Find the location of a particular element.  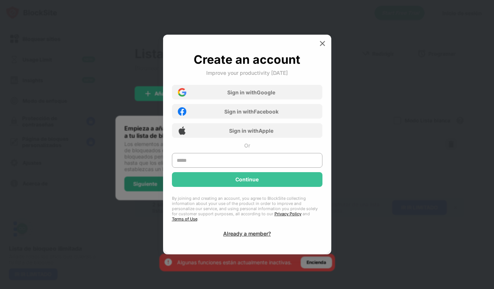

div: Sign in with Google is located at coordinates (251, 92).